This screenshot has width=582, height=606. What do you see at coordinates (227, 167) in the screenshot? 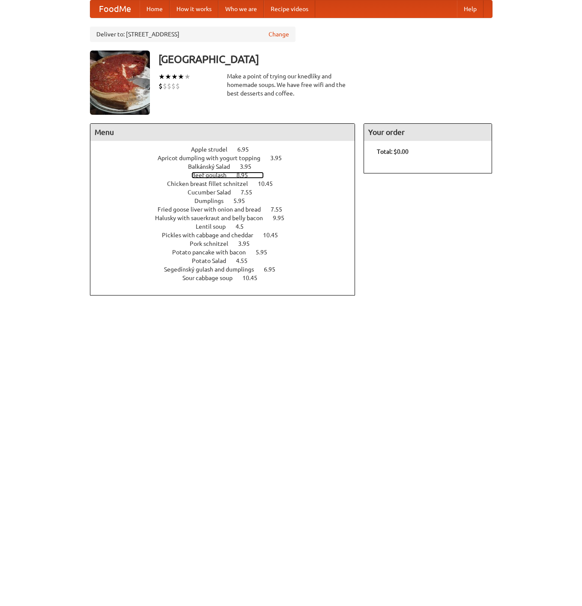
I see `a: Balkánský Salad 3.95` at bounding box center [227, 167].